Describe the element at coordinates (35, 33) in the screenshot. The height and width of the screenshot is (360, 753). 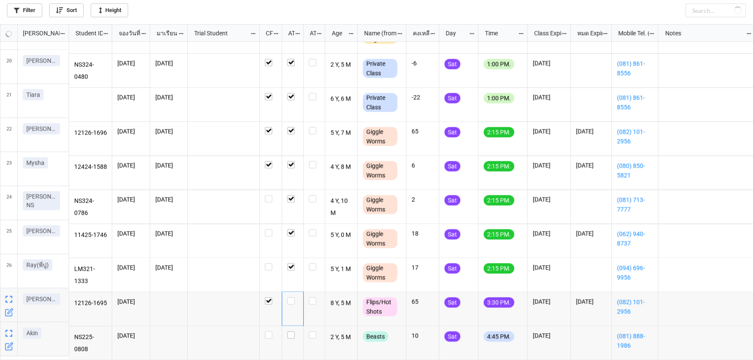
I see `div: grid` at that location.